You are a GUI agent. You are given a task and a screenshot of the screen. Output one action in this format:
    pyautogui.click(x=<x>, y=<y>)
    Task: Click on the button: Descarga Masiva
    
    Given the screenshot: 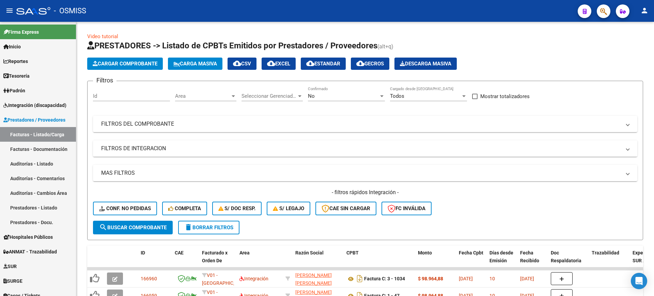 What is the action you would take?
    pyautogui.click(x=425, y=64)
    